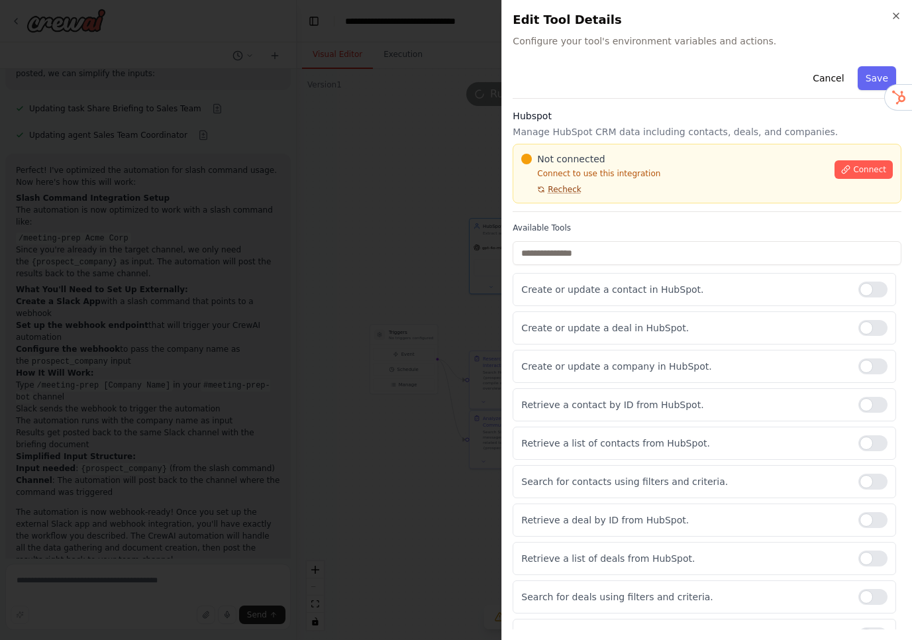  What do you see at coordinates (684, 366) in the screenshot?
I see `p: Create or update a company in HubSpot.` at bounding box center [684, 366].